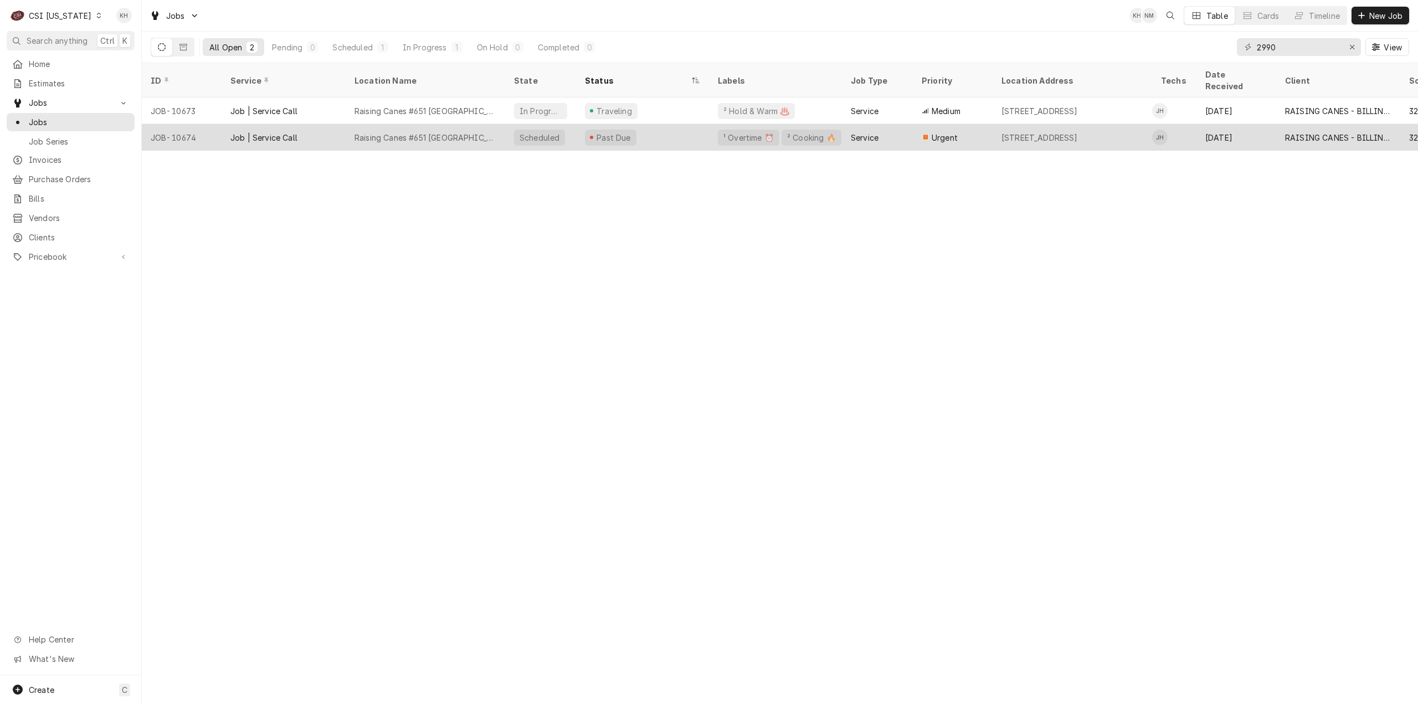  What do you see at coordinates (78, 639) in the screenshot?
I see `span: Help Center` at bounding box center [78, 639].